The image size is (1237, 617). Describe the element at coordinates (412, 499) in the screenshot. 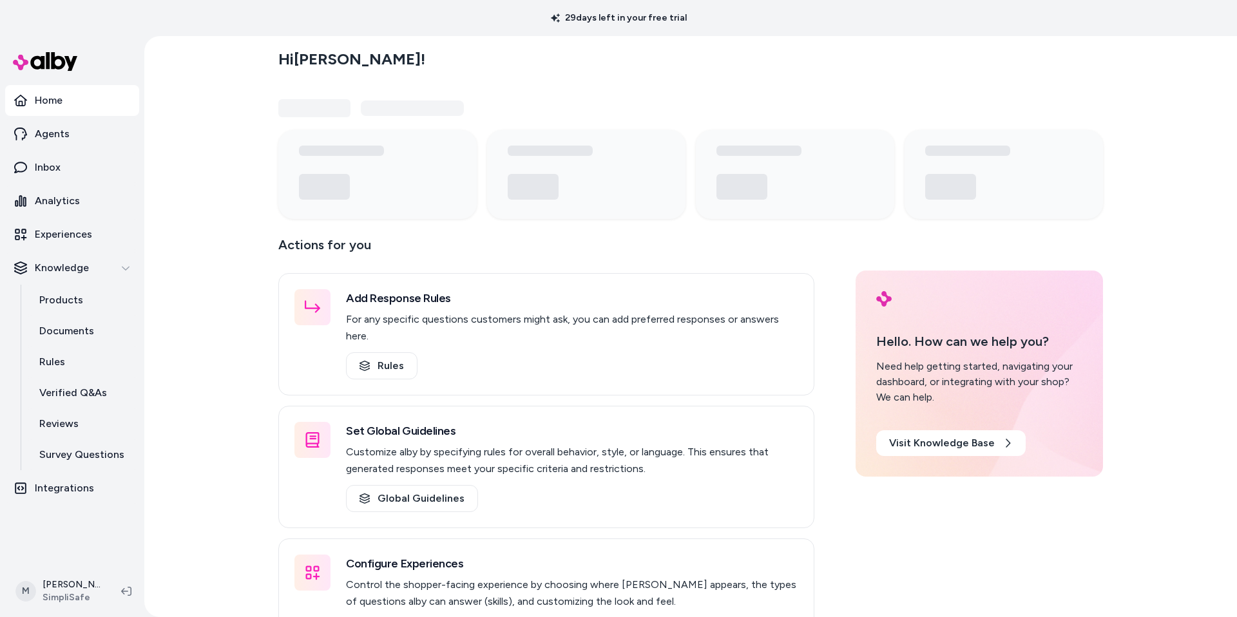

I see `a: Global Guidelines` at that location.